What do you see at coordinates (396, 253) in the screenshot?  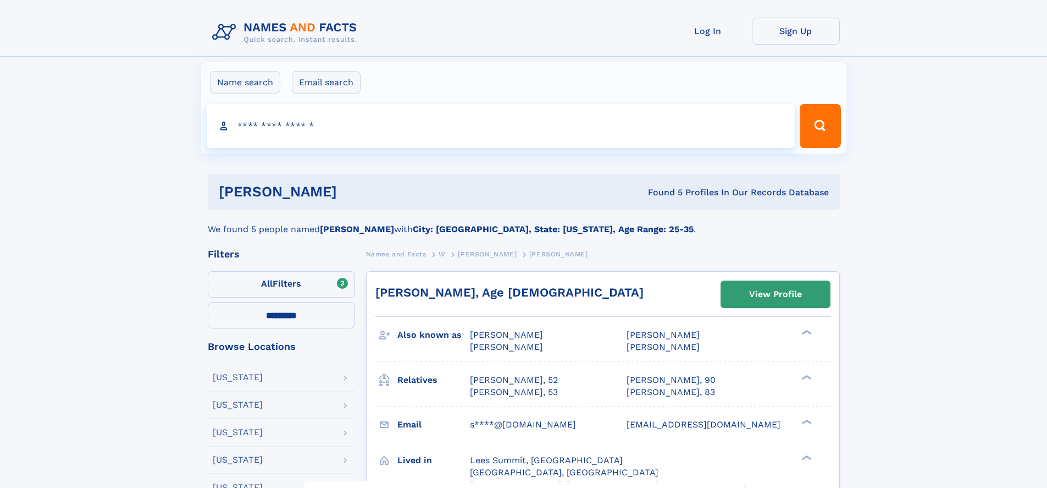 I see `a: Names and Facts` at bounding box center [396, 253].